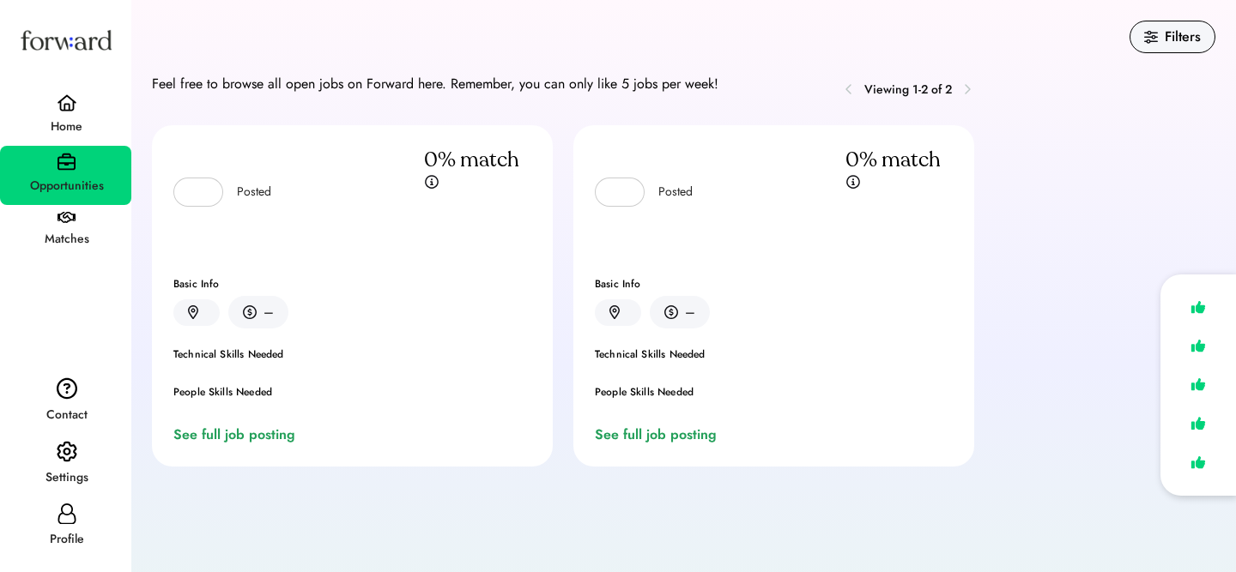 Image resolution: width=1236 pixels, height=572 pixels. I want to click on img: handshake.svg, so click(66, 218).